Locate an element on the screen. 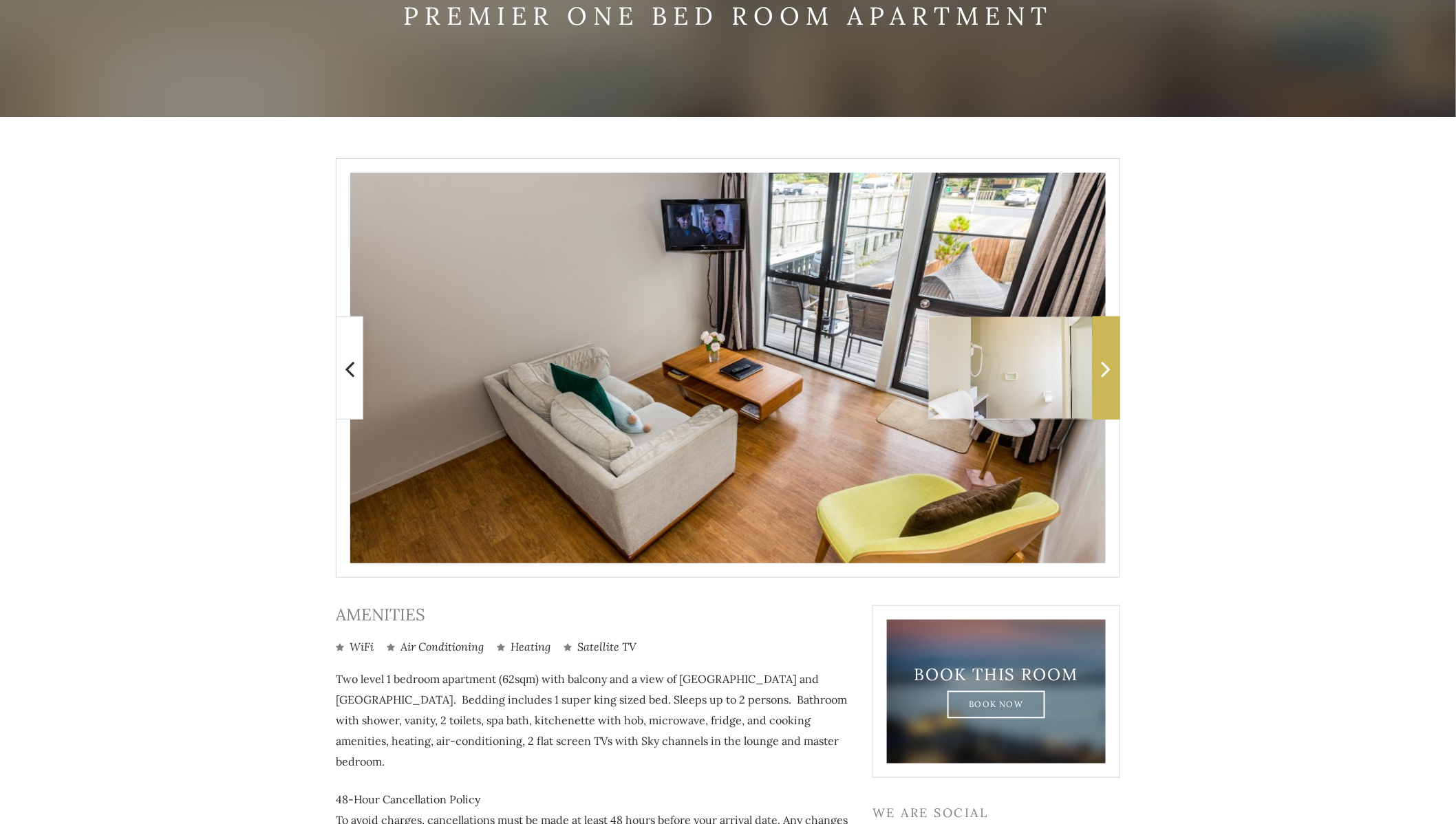 The image size is (1456, 824). li: WiFi is located at coordinates (354, 647).